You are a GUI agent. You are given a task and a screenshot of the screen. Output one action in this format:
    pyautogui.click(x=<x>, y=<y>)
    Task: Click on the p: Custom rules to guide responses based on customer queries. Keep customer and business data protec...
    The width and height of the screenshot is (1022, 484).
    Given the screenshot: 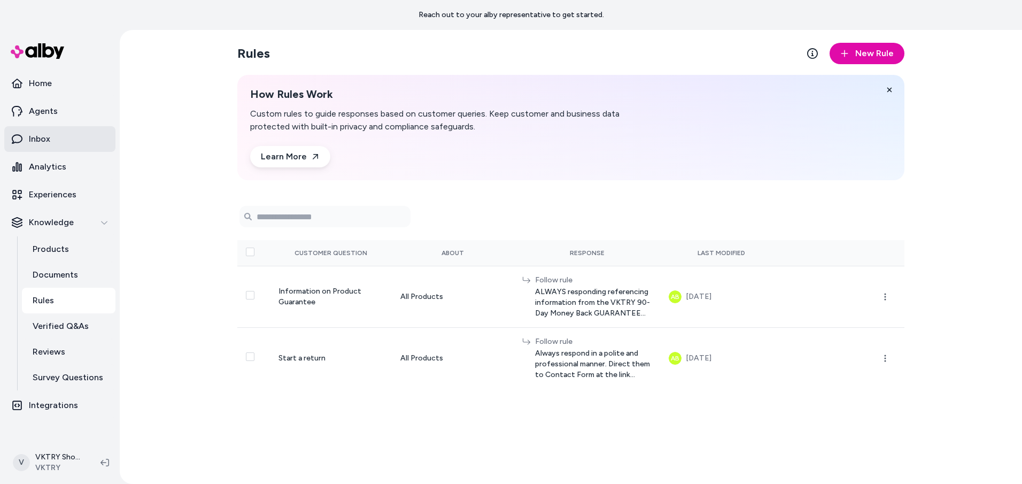 What is the action you would take?
    pyautogui.click(x=456, y=120)
    